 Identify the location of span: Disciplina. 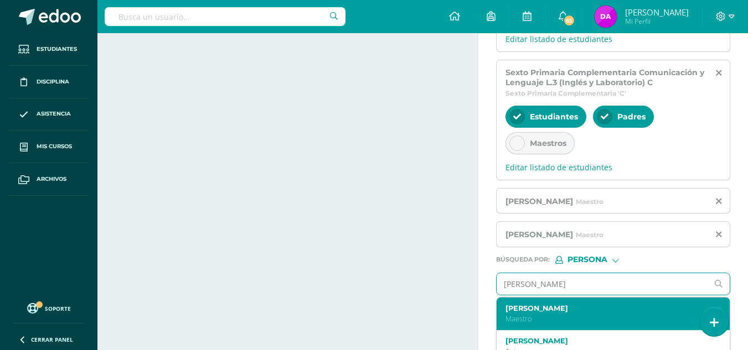
(53, 82).